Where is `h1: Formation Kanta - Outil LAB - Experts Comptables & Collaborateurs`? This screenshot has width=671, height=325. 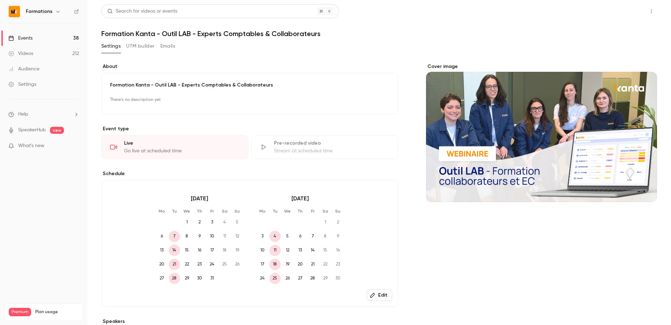
h1: Formation Kanta - Outil LAB - Experts Comptables & Collaborateurs is located at coordinates (379, 34).